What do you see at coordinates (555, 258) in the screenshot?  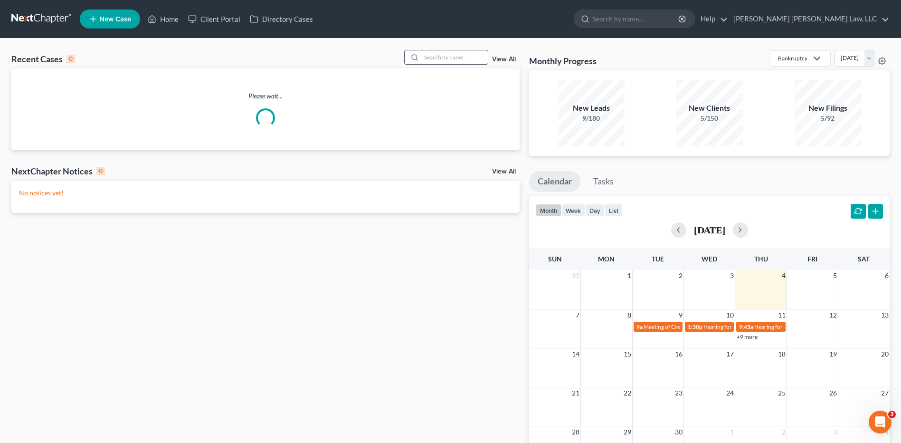 I see `span: Sun` at bounding box center [555, 258].